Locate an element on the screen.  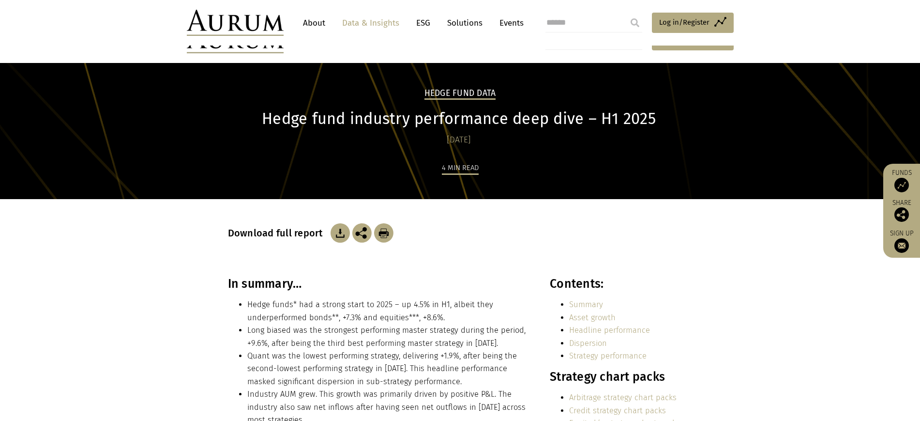
a: Funds is located at coordinates (902, 180).